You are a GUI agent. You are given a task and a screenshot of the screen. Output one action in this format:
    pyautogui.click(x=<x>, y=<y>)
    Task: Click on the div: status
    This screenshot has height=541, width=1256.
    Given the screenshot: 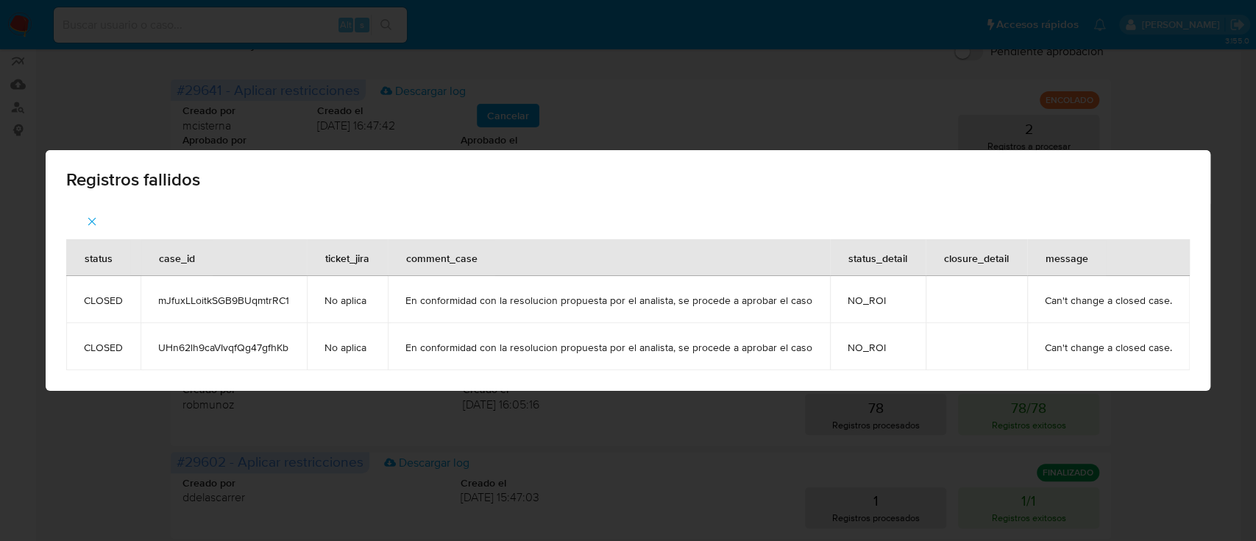 What is the action you would take?
    pyautogui.click(x=99, y=257)
    